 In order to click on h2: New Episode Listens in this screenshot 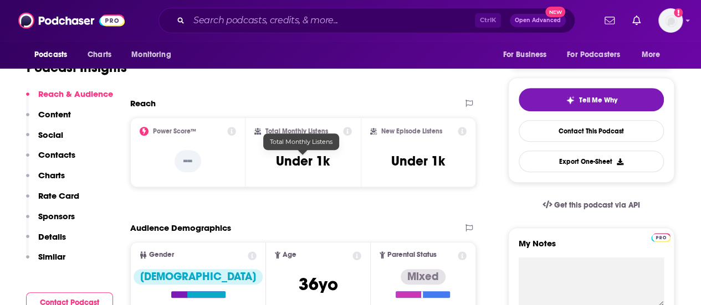, I will do `click(412, 131)`.